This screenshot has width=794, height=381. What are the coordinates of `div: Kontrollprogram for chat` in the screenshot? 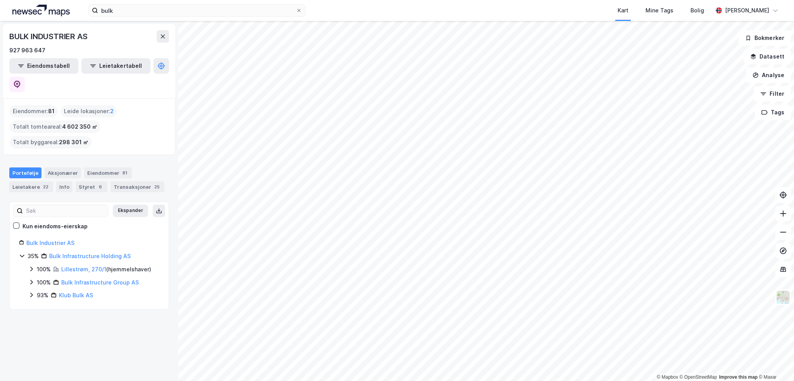 It's located at (775, 363).